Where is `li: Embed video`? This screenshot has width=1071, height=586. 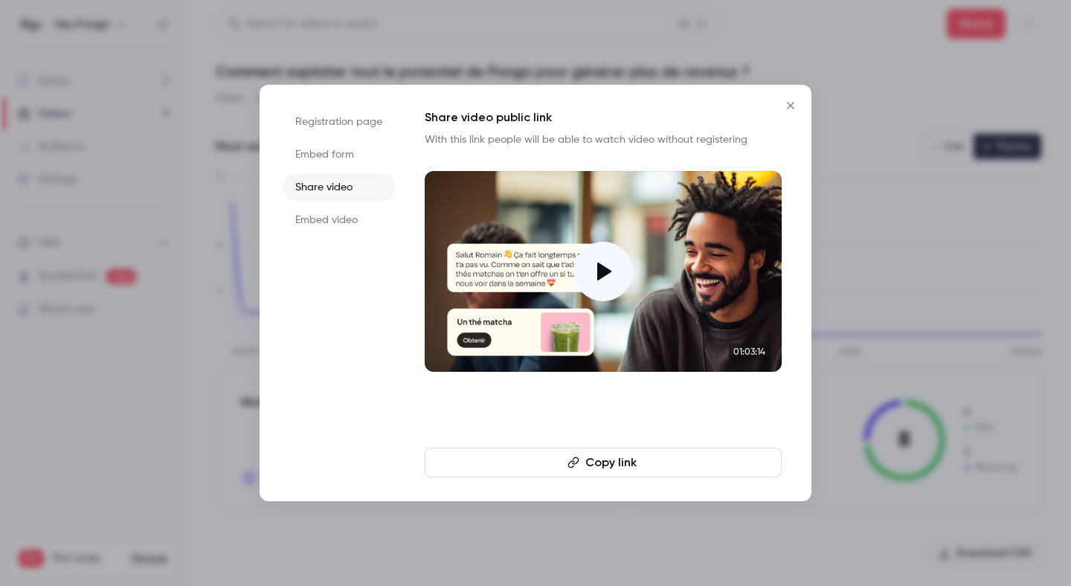
li: Embed video is located at coordinates (339, 220).